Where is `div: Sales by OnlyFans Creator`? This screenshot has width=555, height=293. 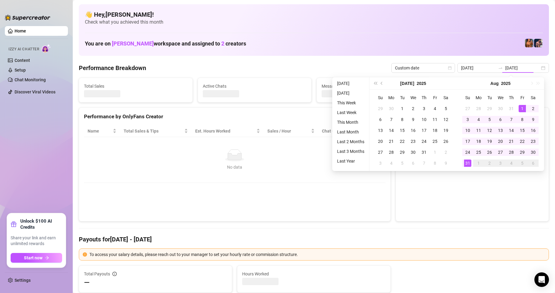 div: Sales by OnlyFans Creator is located at coordinates (472, 116).